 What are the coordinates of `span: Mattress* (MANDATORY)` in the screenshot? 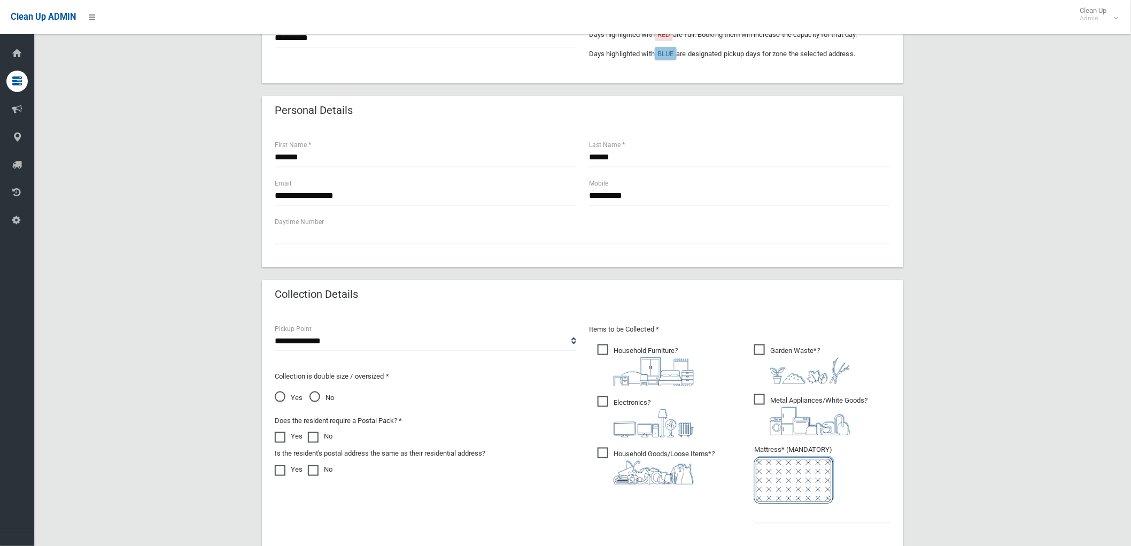 It's located at (822, 474).